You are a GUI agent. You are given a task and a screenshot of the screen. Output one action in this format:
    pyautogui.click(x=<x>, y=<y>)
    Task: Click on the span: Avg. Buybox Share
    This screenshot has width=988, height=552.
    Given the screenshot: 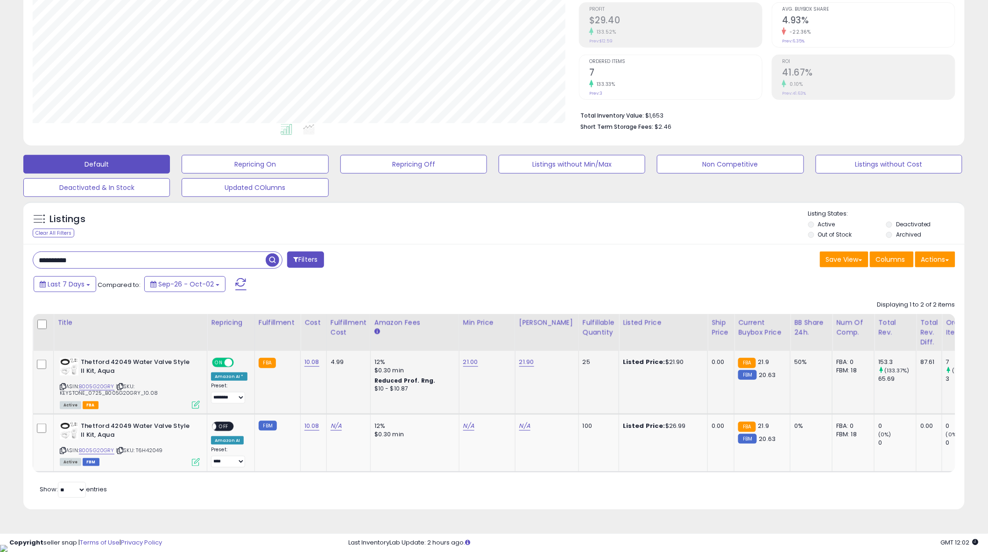 What is the action you would take?
    pyautogui.click(x=869, y=9)
    